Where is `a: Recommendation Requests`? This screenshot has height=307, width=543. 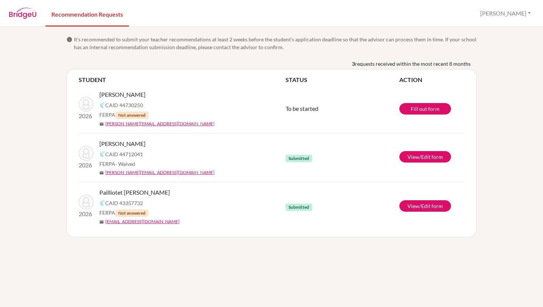 a: Recommendation Requests is located at coordinates (87, 14).